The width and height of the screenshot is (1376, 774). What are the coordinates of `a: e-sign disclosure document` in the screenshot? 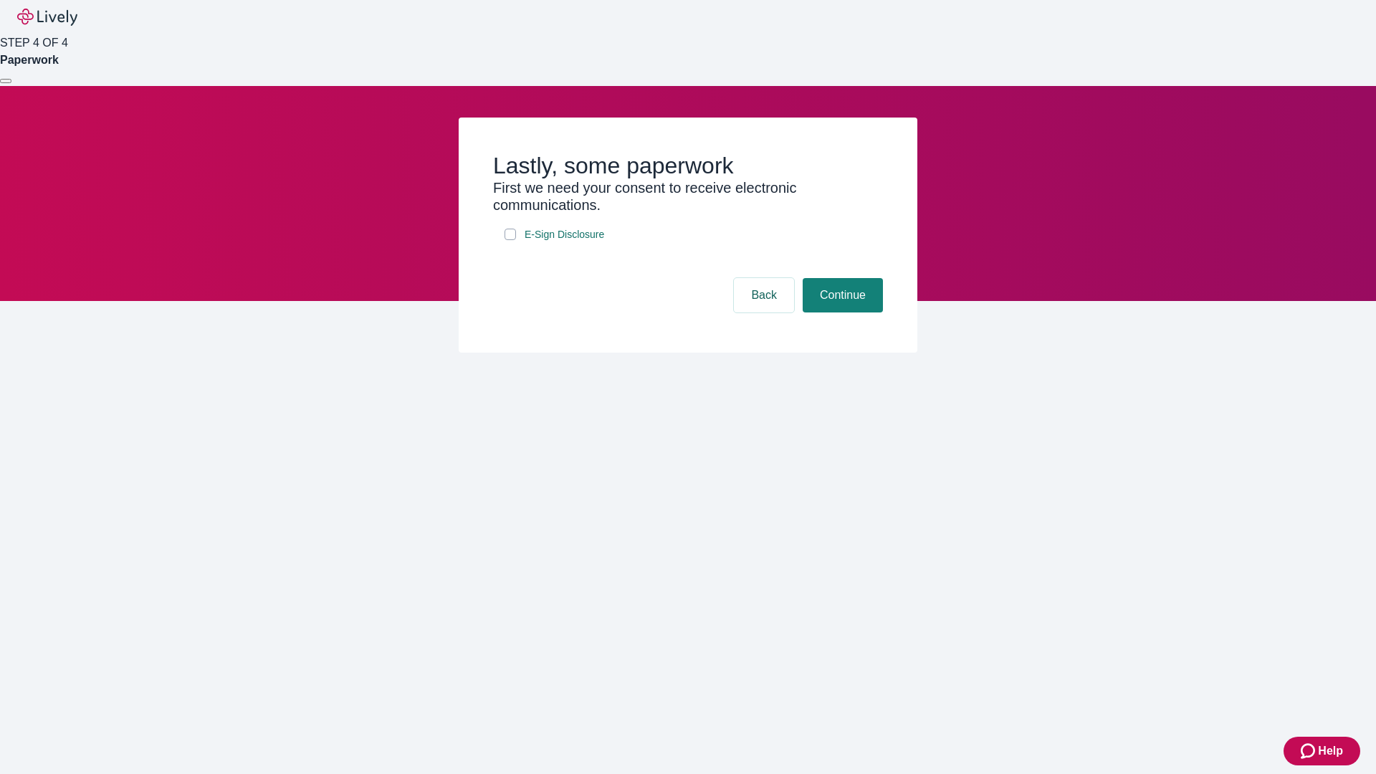 It's located at (564, 234).